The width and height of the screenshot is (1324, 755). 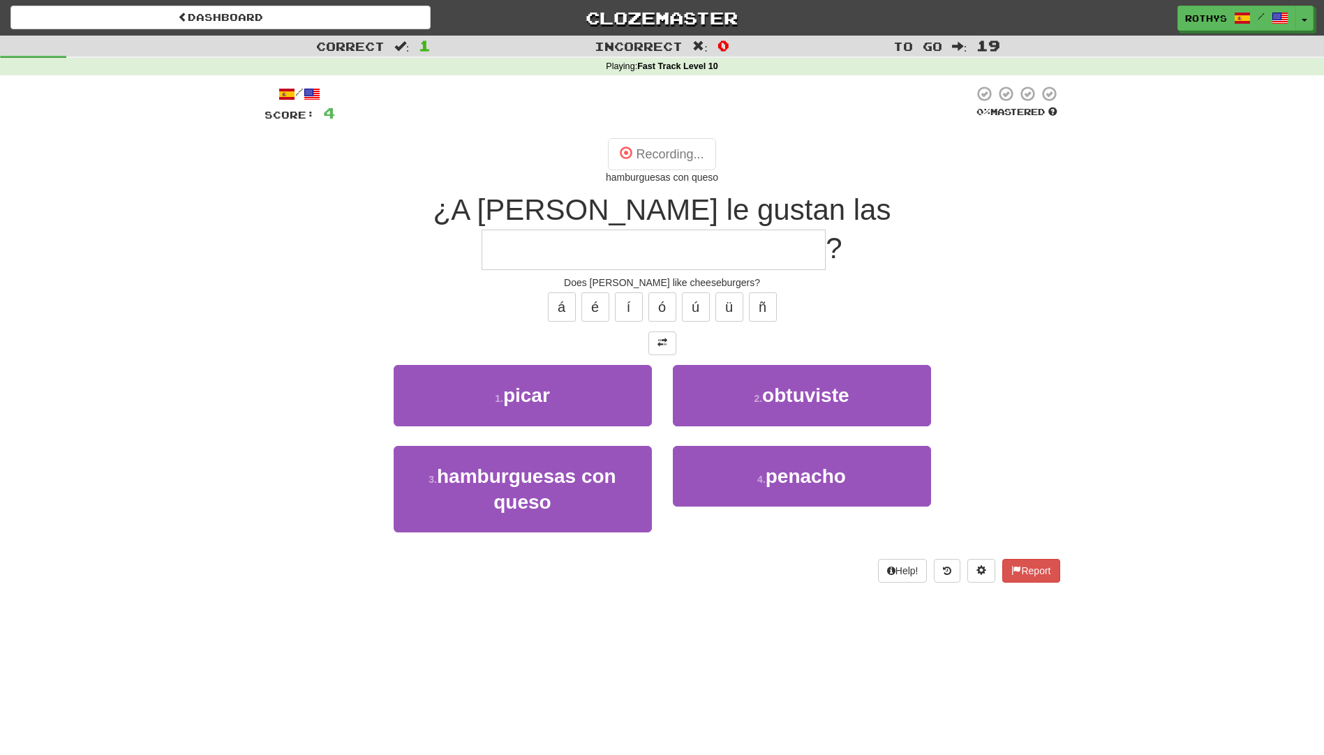 I want to click on span: Correct, so click(x=350, y=46).